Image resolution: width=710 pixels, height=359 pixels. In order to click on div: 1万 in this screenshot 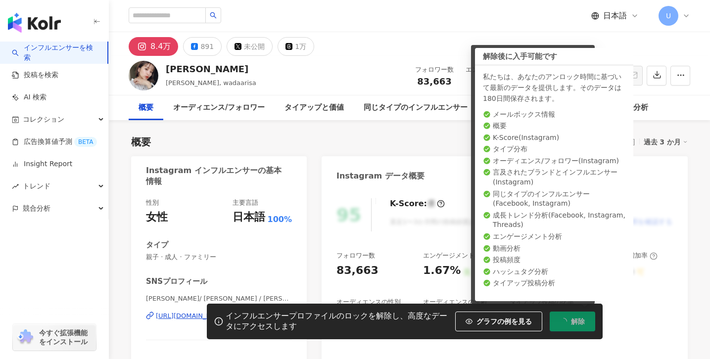, I will do `click(301, 47)`.